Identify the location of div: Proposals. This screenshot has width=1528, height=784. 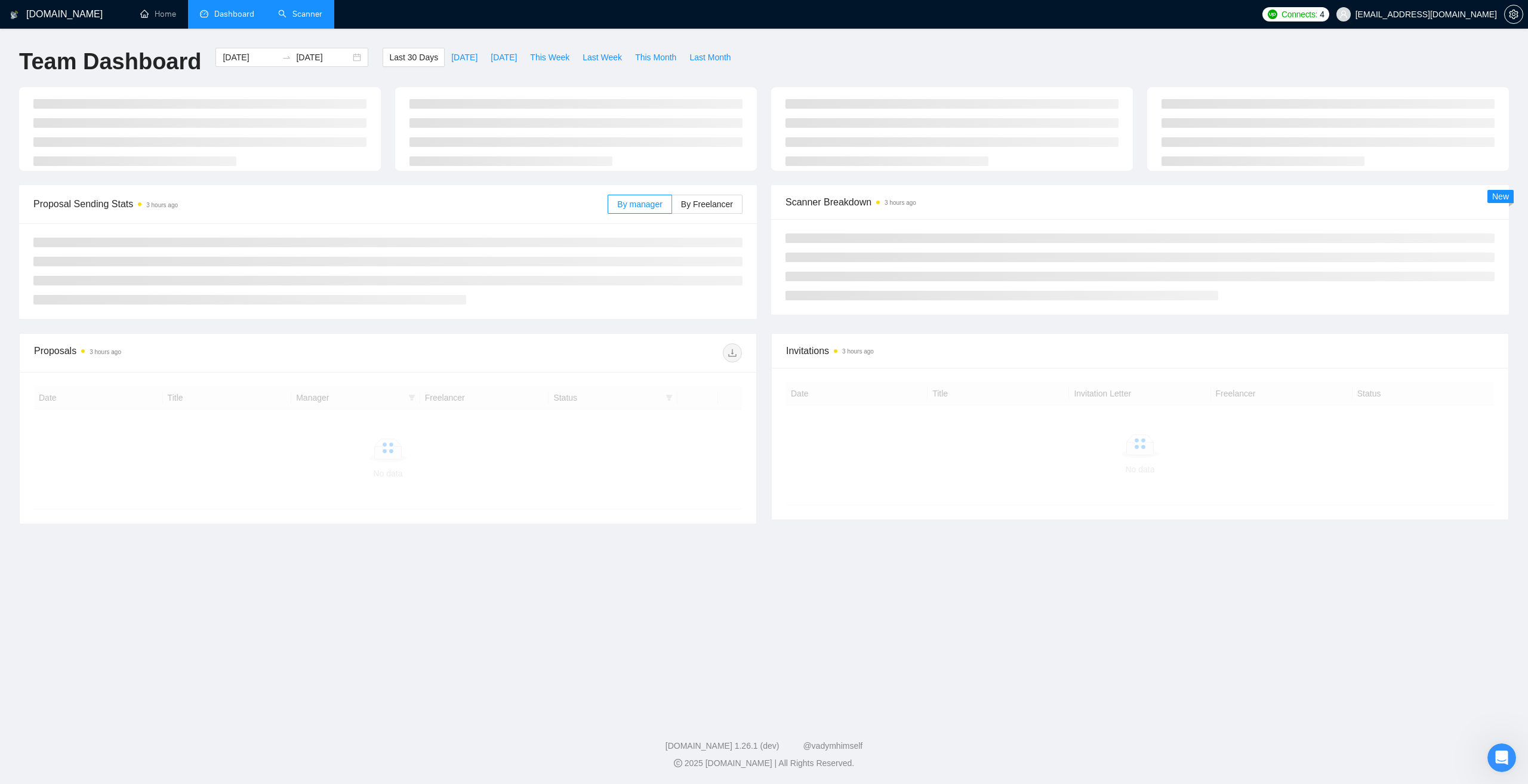
(211, 352).